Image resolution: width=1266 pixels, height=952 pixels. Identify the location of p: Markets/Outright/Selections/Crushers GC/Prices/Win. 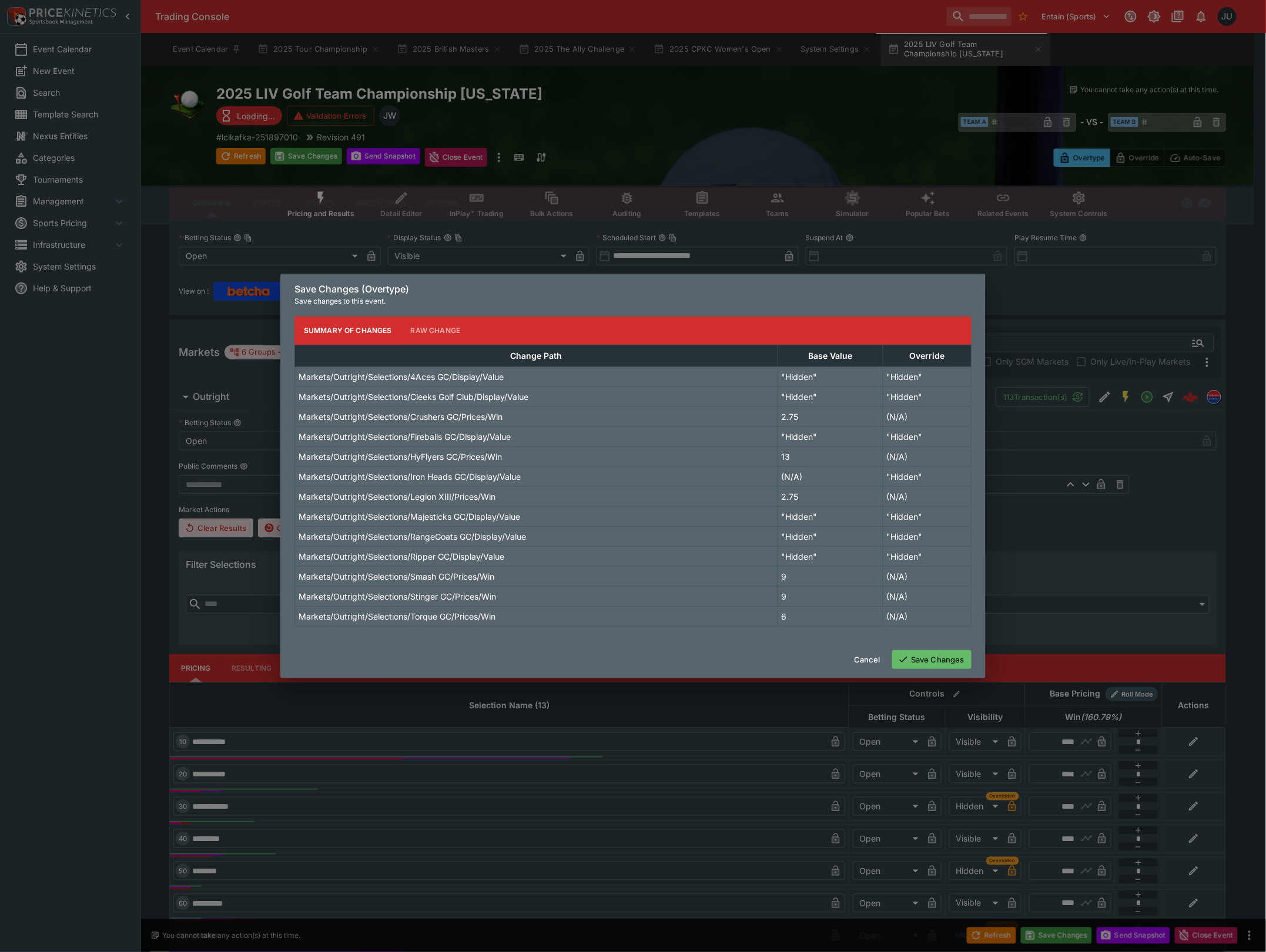
(400, 417).